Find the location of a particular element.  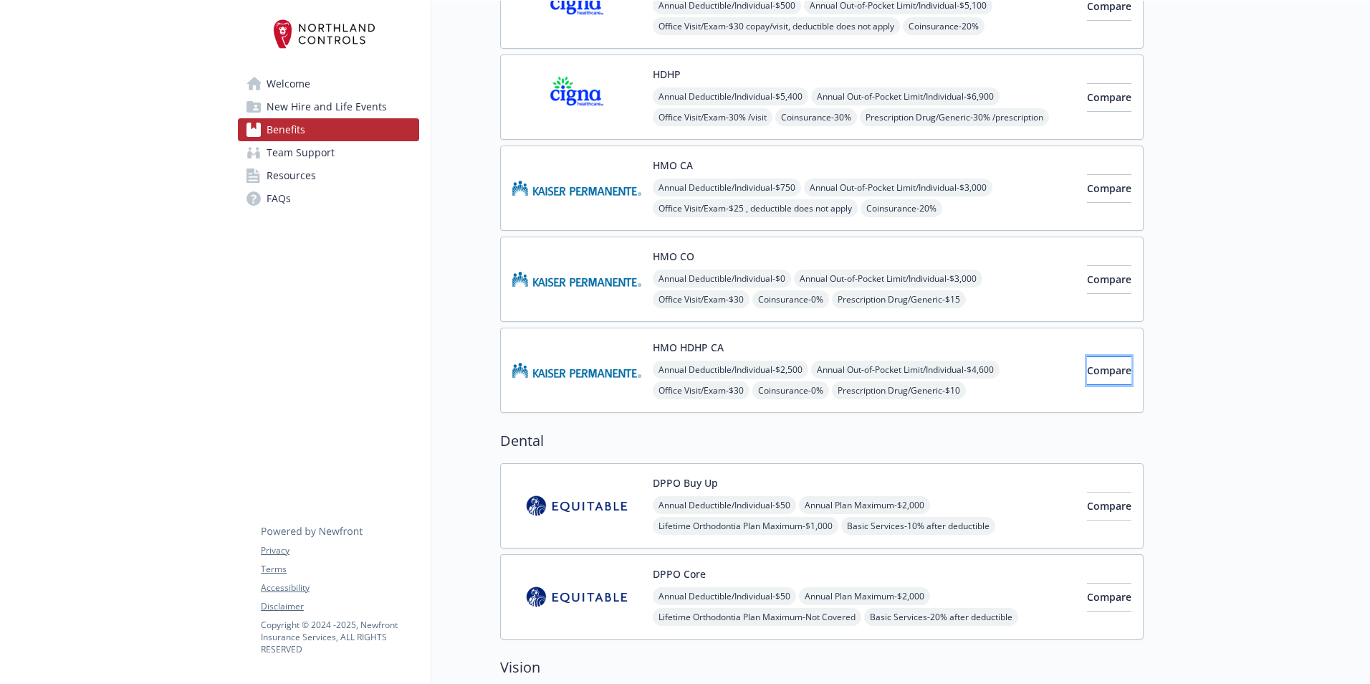

span: Prescription Drug/Generic - $15 is located at coordinates (899, 299).